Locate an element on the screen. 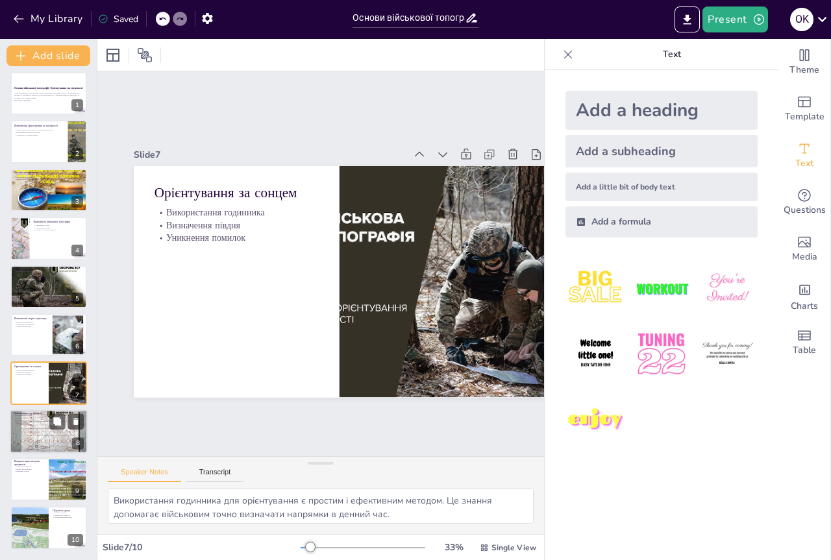 The width and height of the screenshot is (831, 560). p: Важливість військової топографії is located at coordinates (58, 222).